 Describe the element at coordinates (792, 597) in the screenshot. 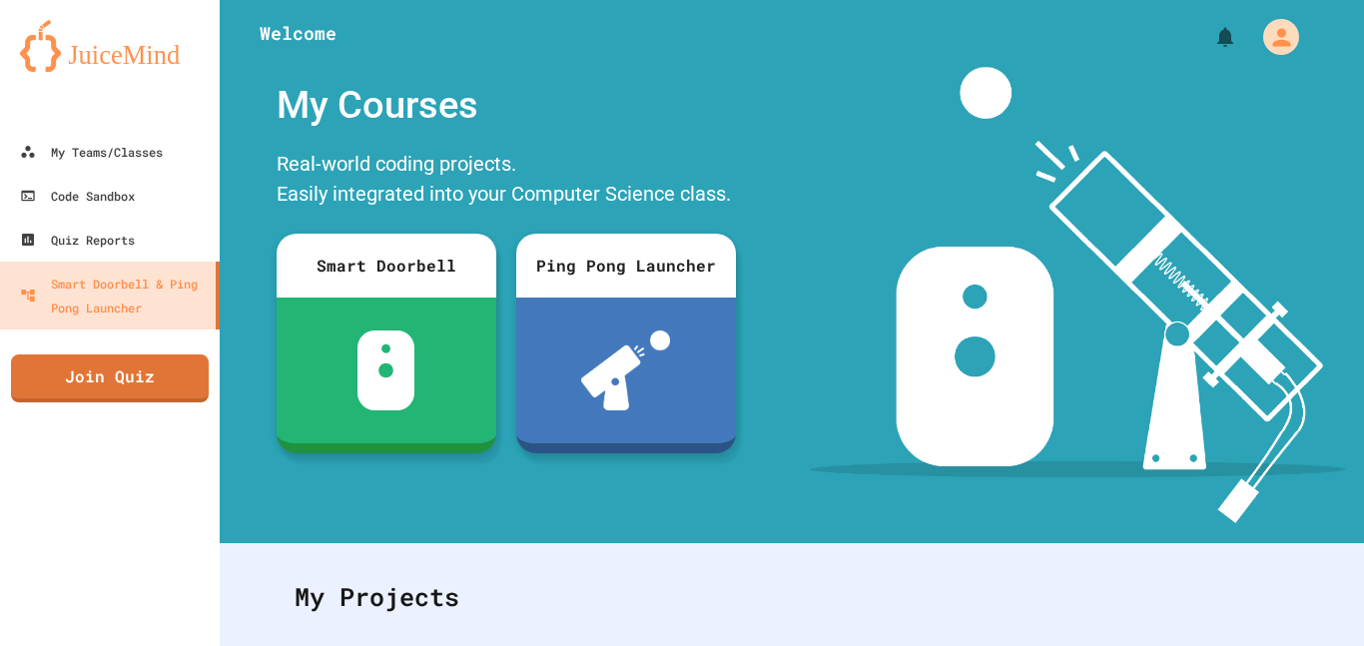

I see `div: My Projects` at that location.